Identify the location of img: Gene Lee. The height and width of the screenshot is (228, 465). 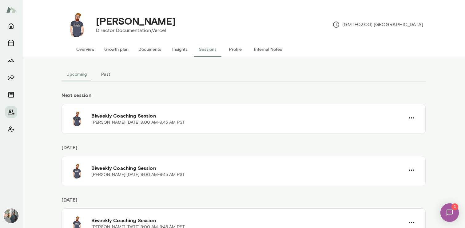
(11, 215).